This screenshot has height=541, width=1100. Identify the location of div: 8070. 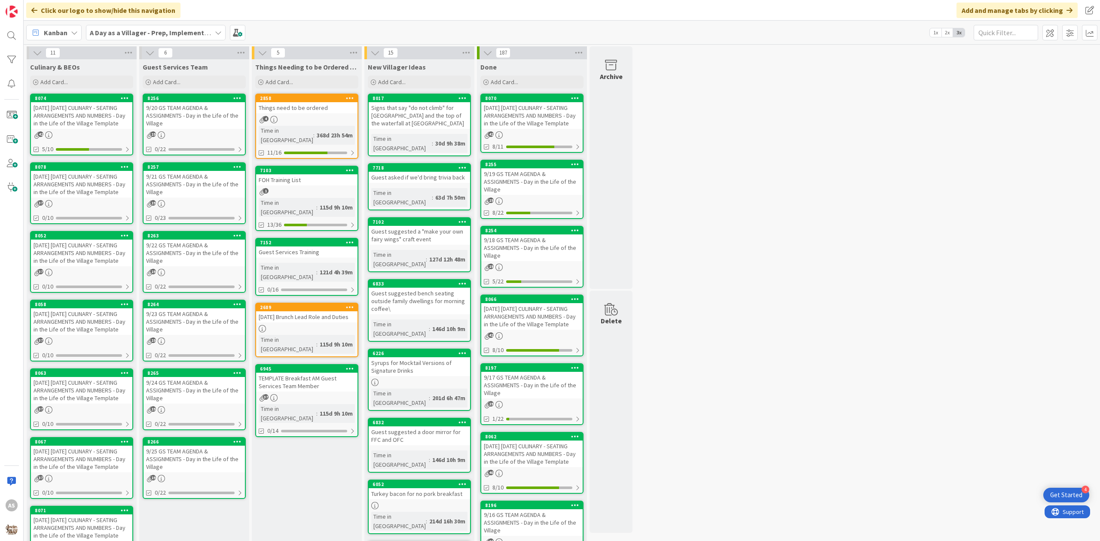
(532, 98).